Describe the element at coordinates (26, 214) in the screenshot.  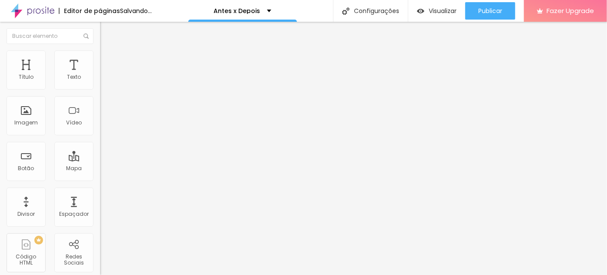
I see `div: Divisor` at that location.